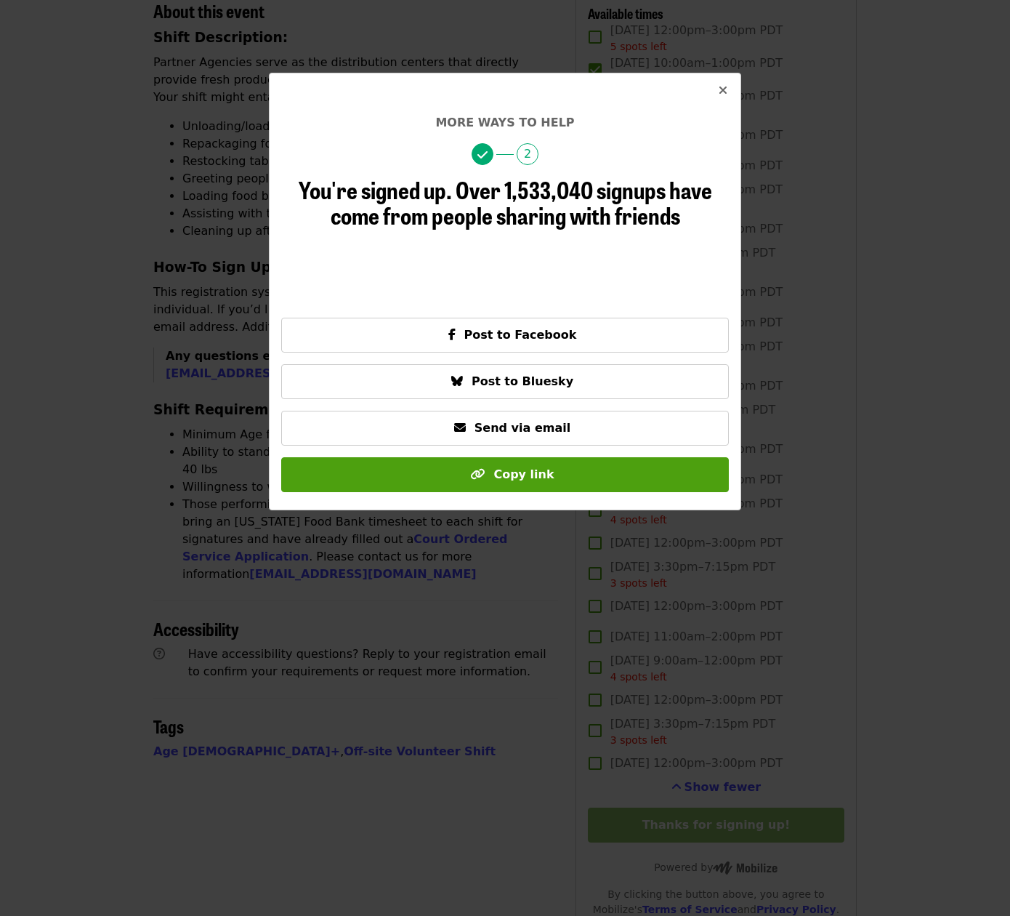 The height and width of the screenshot is (916, 1010). I want to click on span: Post to Facebook, so click(520, 334).